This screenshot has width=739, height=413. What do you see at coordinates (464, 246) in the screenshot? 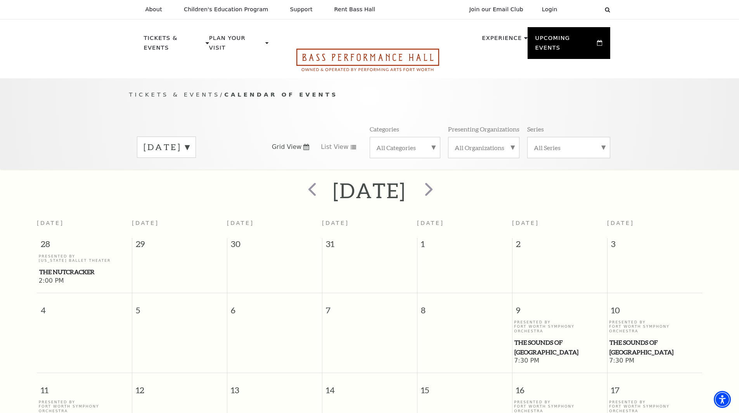
I see `span: 1` at bounding box center [464, 246].